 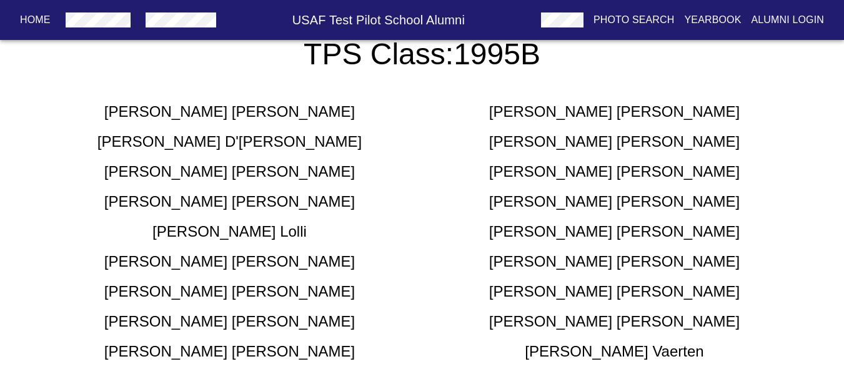 What do you see at coordinates (712, 20) in the screenshot?
I see `button: Yearbook` at bounding box center [712, 20].